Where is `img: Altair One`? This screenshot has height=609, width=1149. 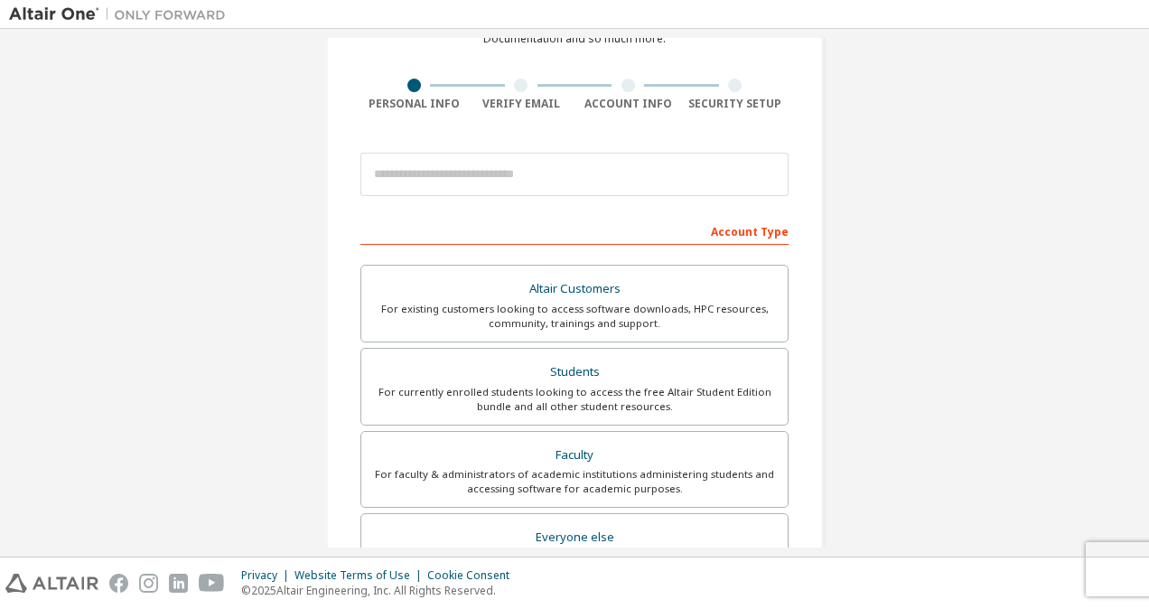
img: Altair One is located at coordinates (122, 14).